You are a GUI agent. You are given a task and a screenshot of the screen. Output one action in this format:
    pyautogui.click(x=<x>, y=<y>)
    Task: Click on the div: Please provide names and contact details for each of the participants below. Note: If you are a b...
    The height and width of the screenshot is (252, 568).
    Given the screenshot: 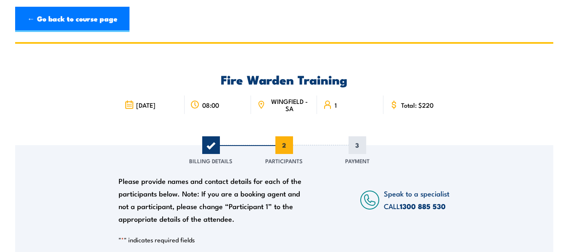 What is the action you would take?
    pyautogui.click(x=214, y=200)
    